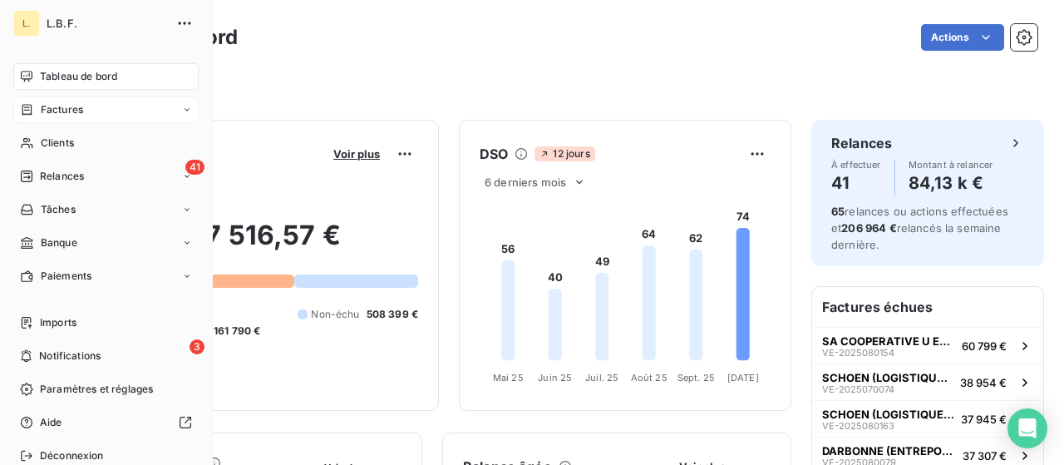 The height and width of the screenshot is (465, 1064). Describe the element at coordinates (357, 154) in the screenshot. I see `span: Voir plus` at that location.